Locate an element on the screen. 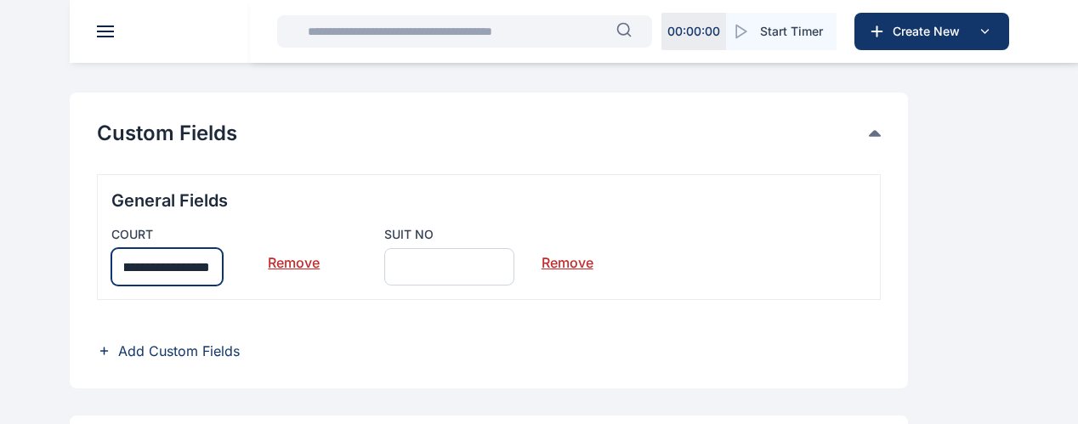 Image resolution: width=1078 pixels, height=424 pixels. span: Create New is located at coordinates (930, 31).